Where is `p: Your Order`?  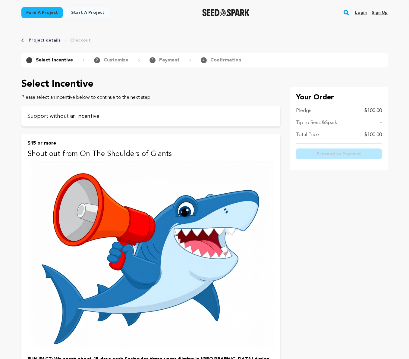 p: Your Order is located at coordinates (339, 98).